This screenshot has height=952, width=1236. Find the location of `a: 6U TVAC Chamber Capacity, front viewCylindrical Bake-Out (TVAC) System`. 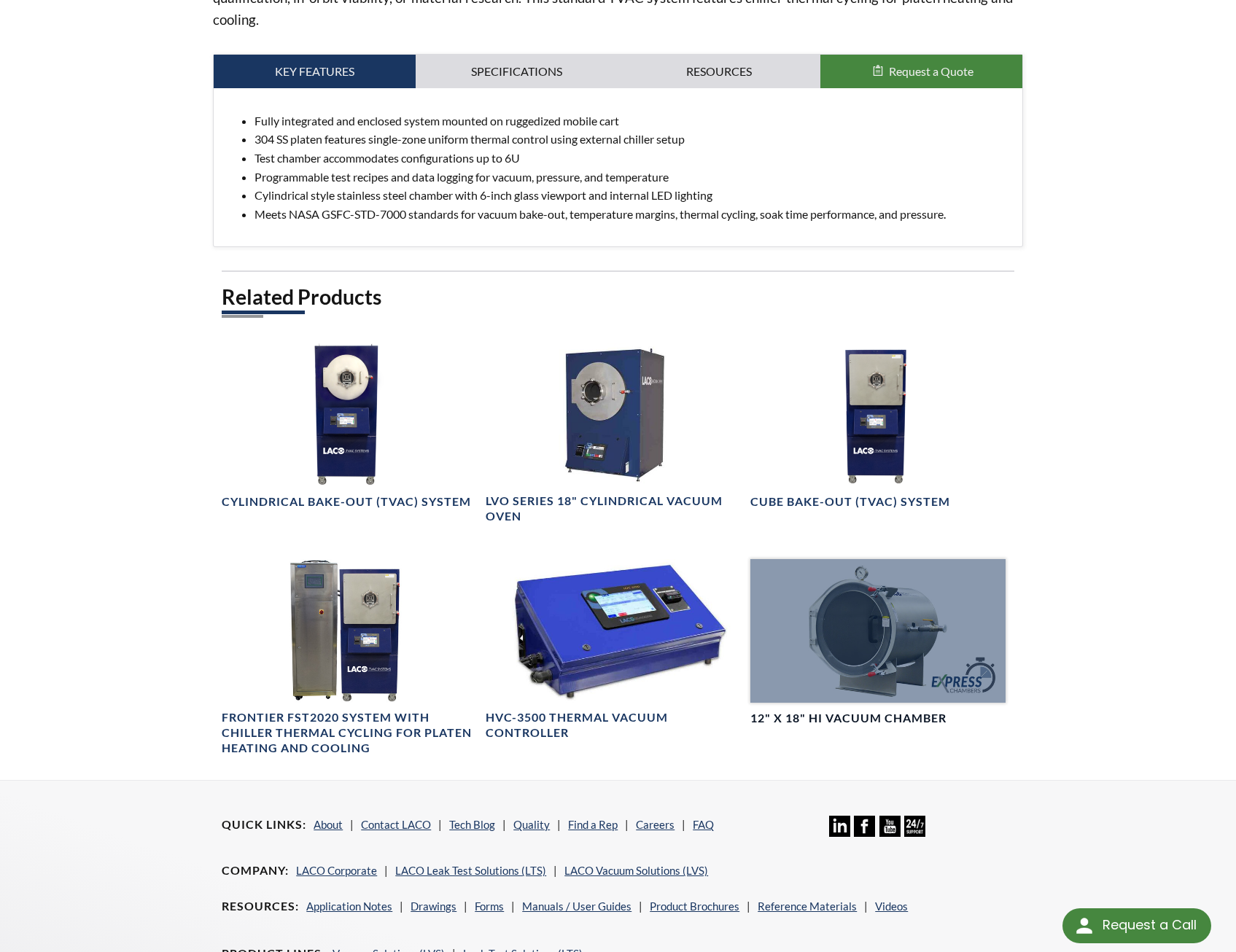

a: 6U TVAC Chamber Capacity, front viewCylindrical Bake-Out (TVAC) System is located at coordinates (349, 427).